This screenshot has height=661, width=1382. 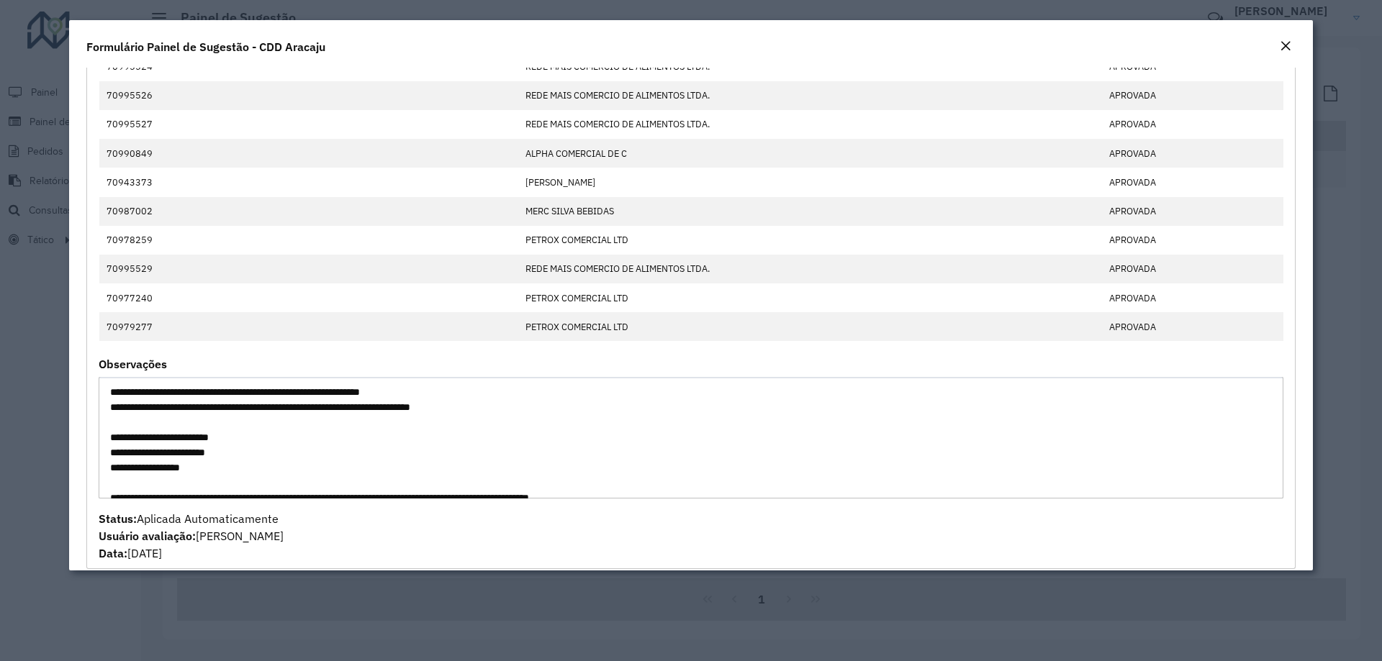 I want to click on td: 70979277, so click(x=309, y=327).